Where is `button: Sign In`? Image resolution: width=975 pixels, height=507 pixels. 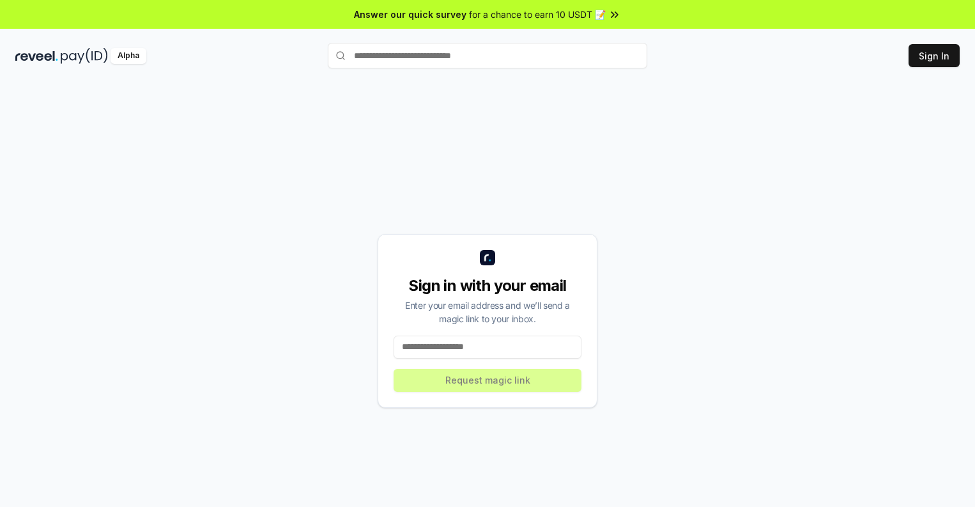 button: Sign In is located at coordinates (934, 56).